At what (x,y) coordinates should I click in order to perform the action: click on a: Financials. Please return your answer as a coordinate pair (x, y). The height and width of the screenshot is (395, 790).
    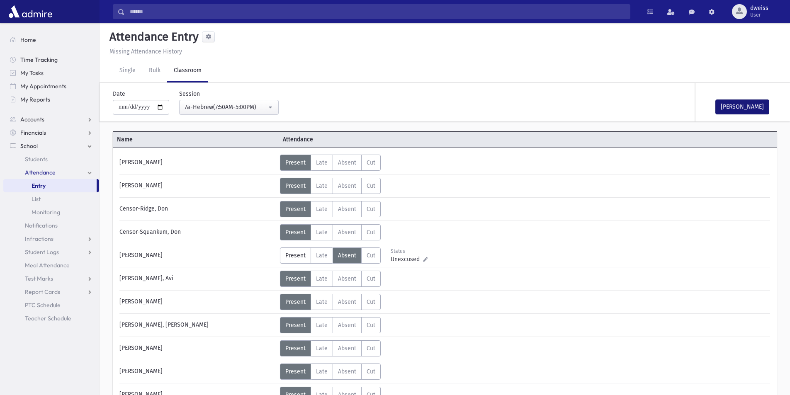
    Looking at the image, I should click on (51, 133).